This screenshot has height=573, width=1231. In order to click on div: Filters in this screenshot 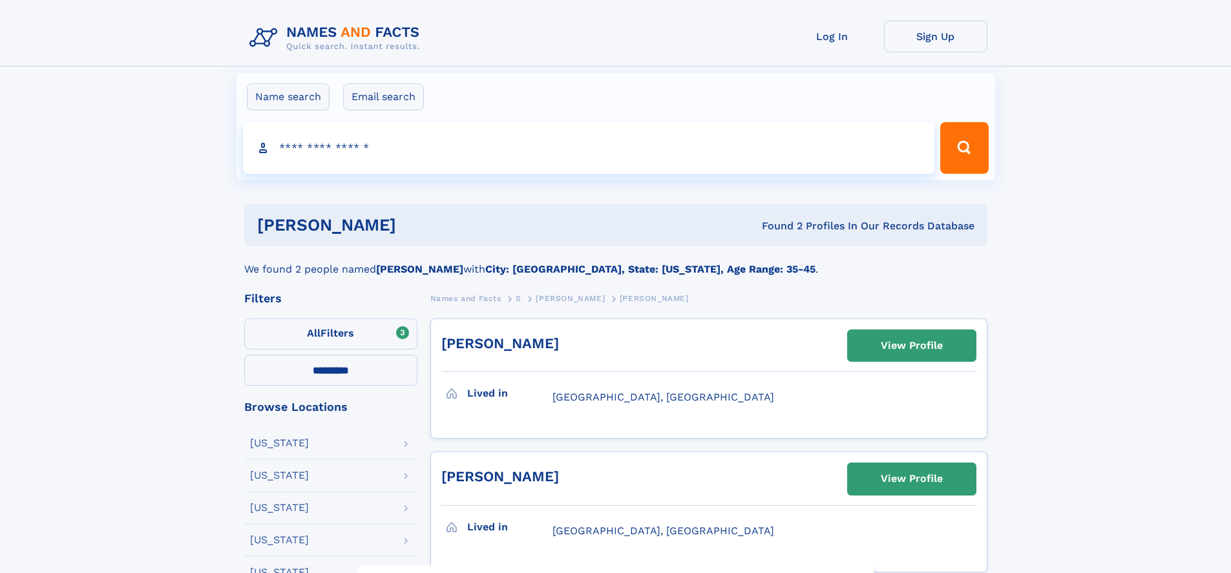, I will do `click(331, 298)`.